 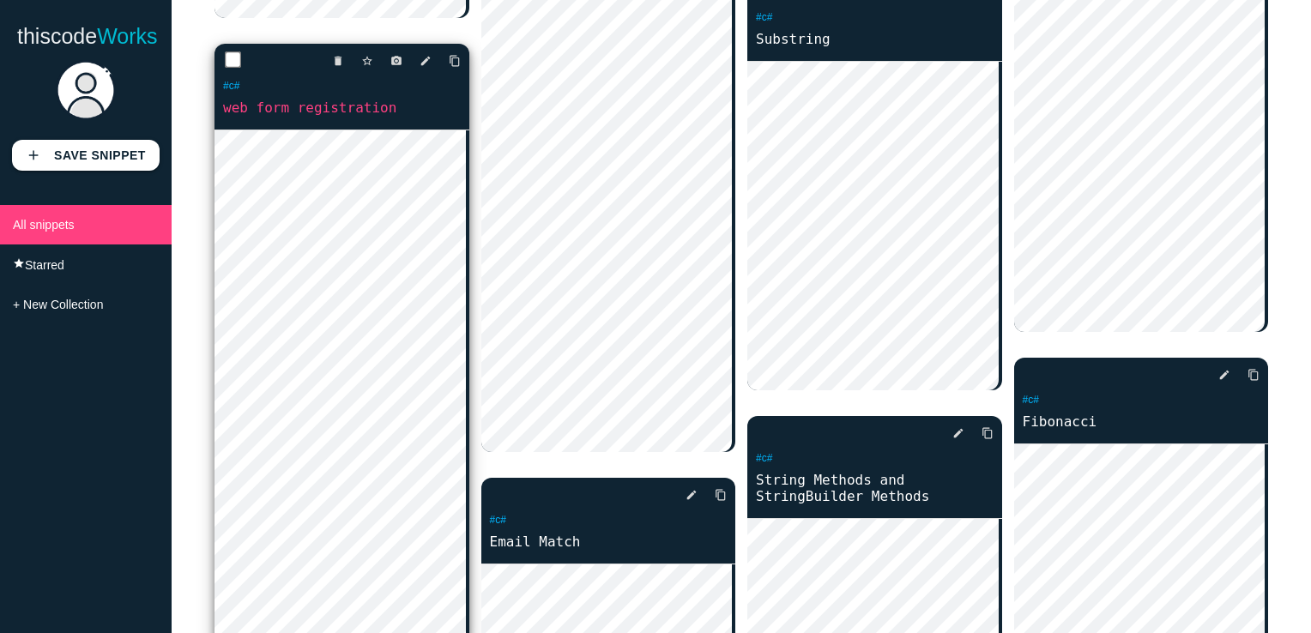 What do you see at coordinates (1141, 421) in the screenshot?
I see `a: Fibonacci` at bounding box center [1141, 421].